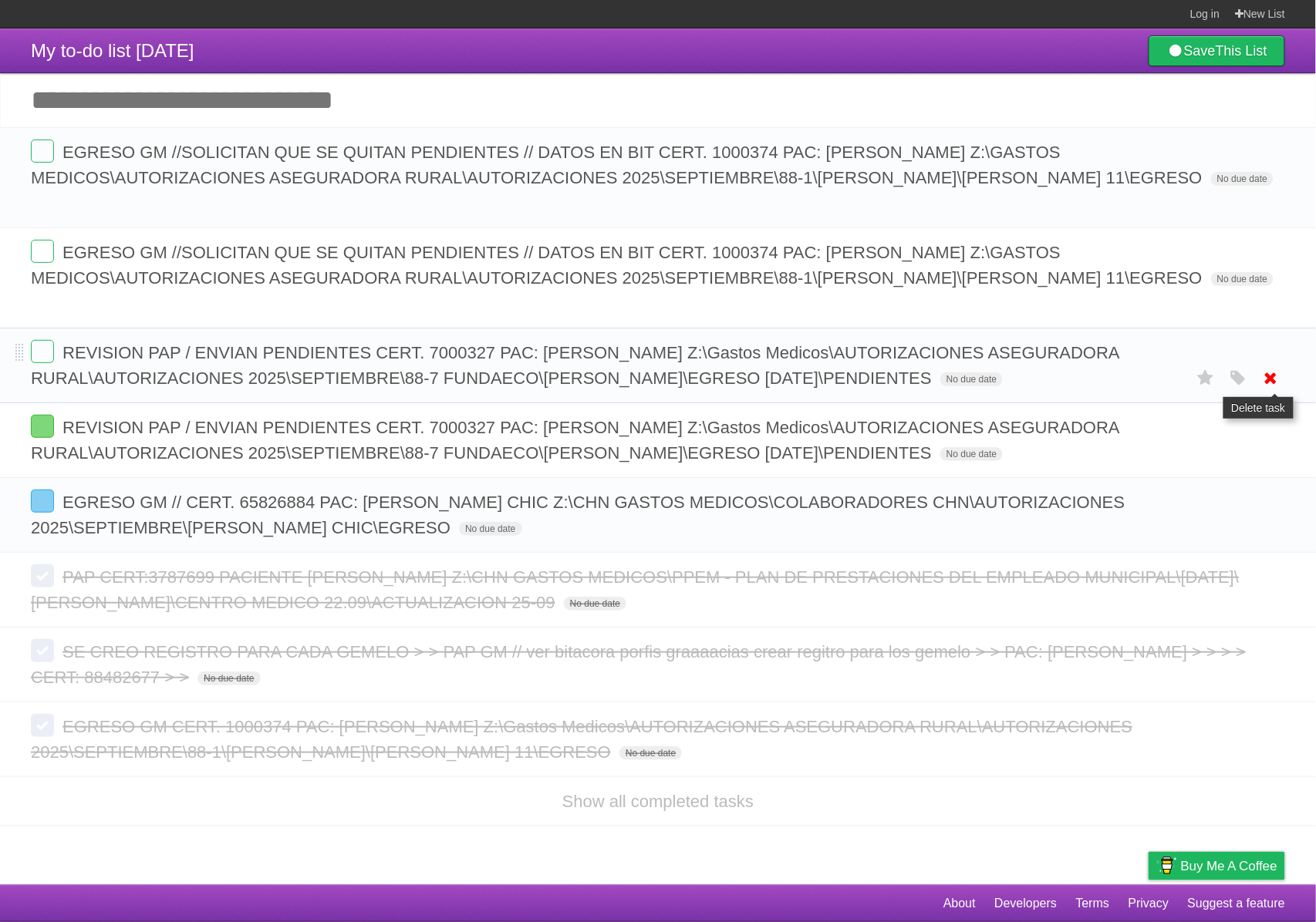  Describe the element at coordinates (1216, 50) in the screenshot. I see `a: SaveThis List` at that location.